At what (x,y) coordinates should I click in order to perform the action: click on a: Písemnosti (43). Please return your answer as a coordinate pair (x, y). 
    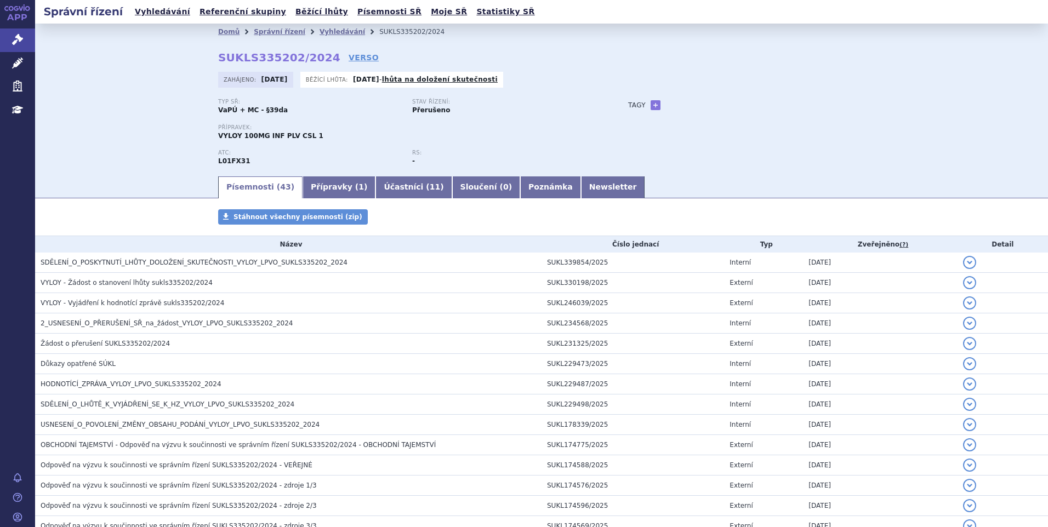
    Looking at the image, I should click on (260, 188).